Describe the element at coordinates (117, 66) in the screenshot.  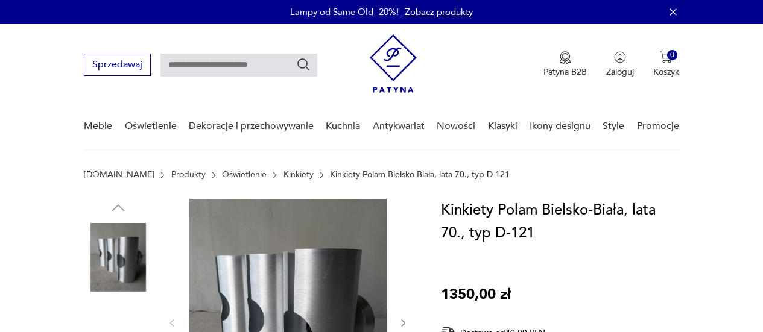
I see `a: Sprzedawaj` at that location.